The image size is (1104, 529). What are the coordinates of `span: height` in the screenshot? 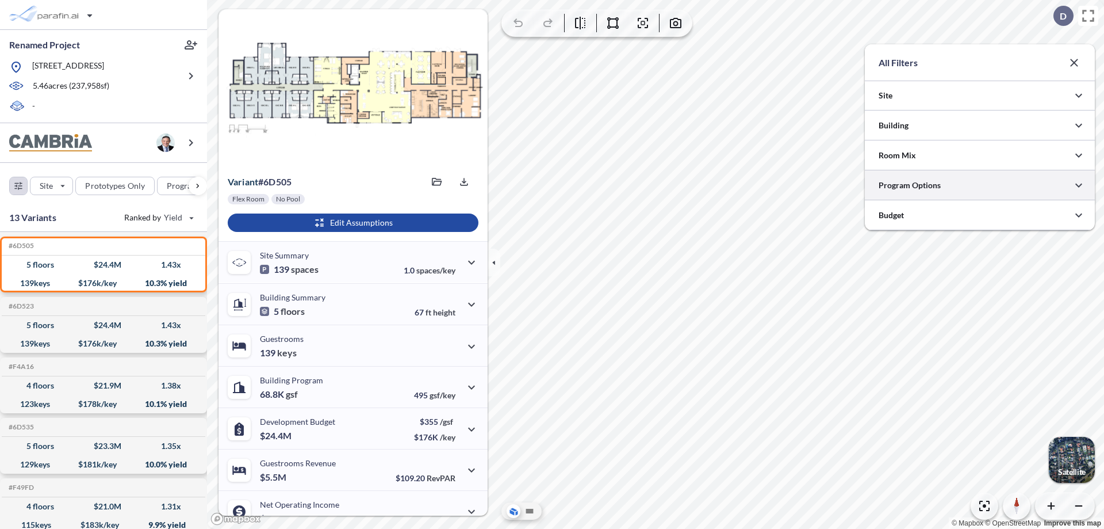 It's located at (444, 312).